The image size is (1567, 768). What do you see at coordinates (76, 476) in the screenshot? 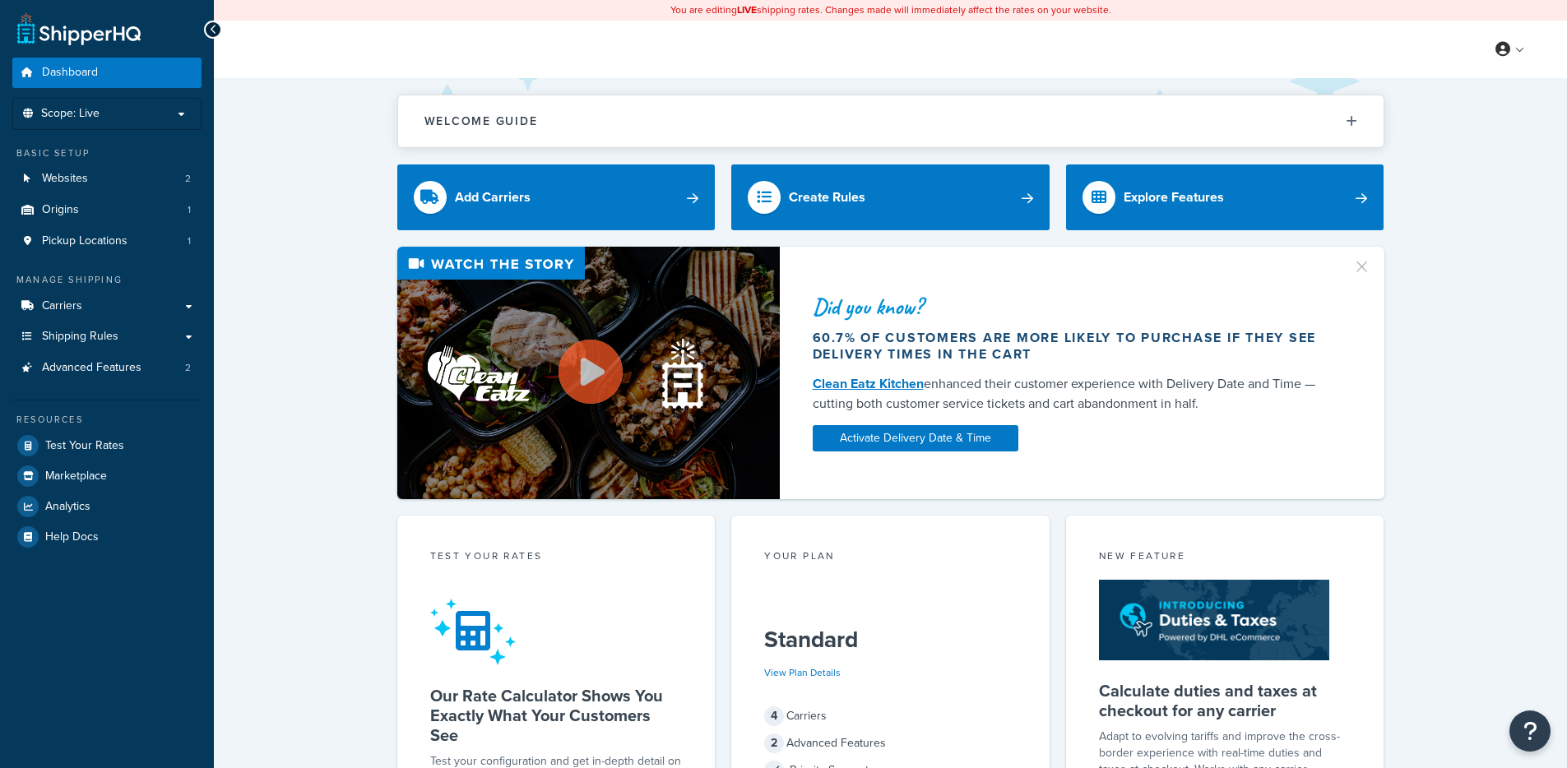
I see `span: Marketplace` at bounding box center [76, 476].